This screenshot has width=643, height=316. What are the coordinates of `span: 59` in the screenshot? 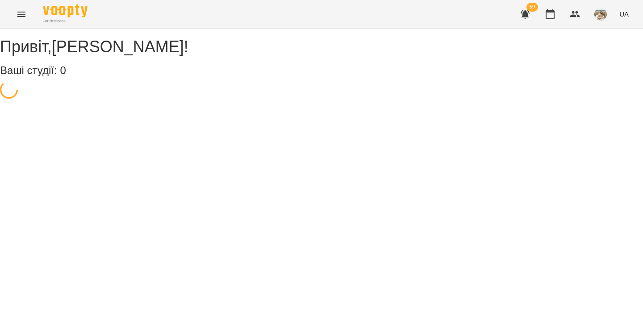 It's located at (532, 7).